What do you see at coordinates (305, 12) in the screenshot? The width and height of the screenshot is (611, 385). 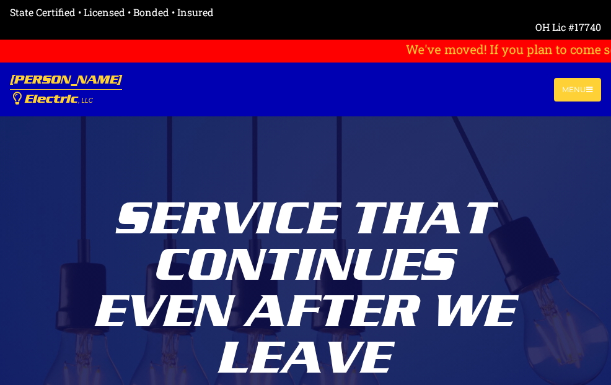 I see `div: State Certified • Licensed • Bonded • Insured` at bounding box center [305, 12].